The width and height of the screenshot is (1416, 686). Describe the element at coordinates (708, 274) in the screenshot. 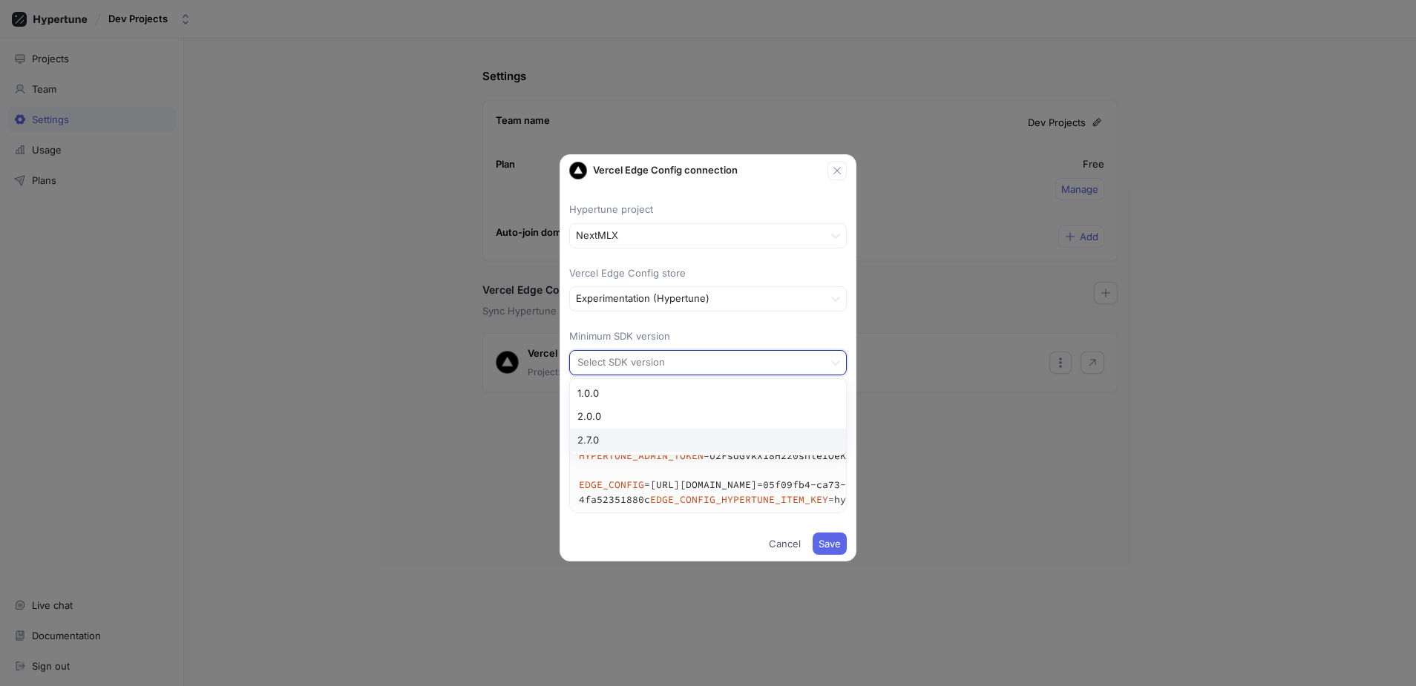

I see `p: Vercel Edge Config store` at that location.